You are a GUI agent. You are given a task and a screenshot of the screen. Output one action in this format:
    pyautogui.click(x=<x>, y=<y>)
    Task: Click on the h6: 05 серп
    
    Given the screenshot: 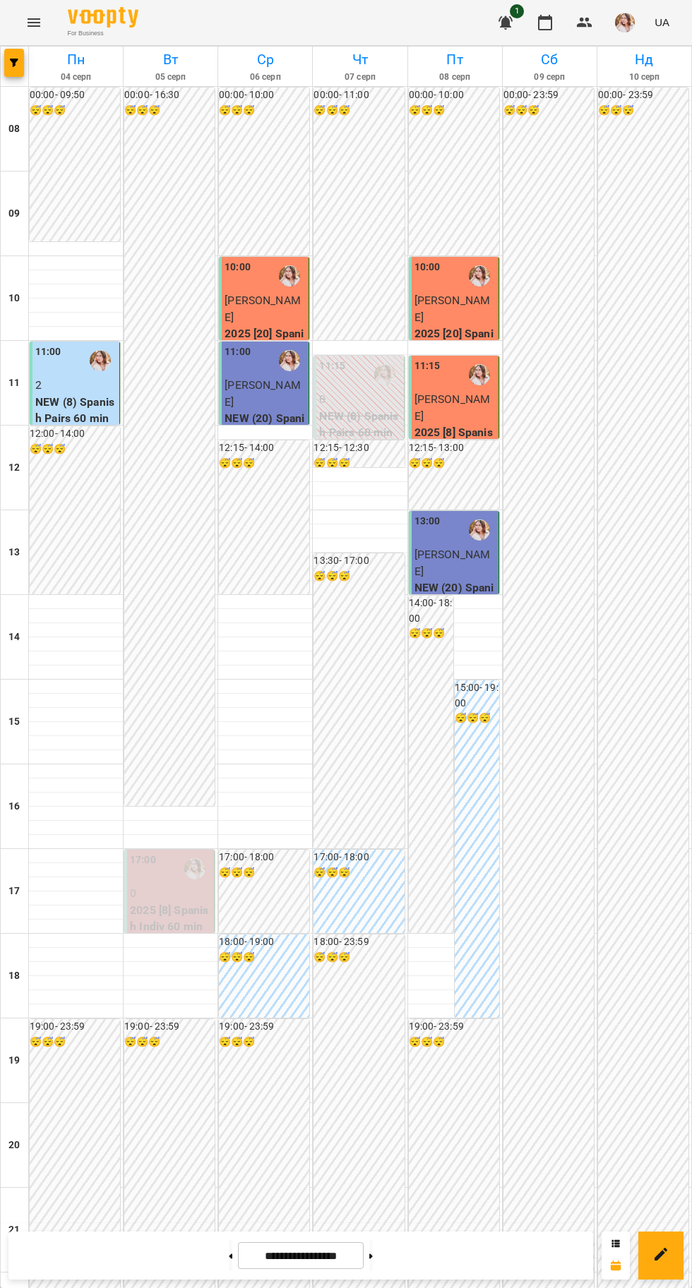 What is the action you would take?
    pyautogui.click(x=170, y=77)
    